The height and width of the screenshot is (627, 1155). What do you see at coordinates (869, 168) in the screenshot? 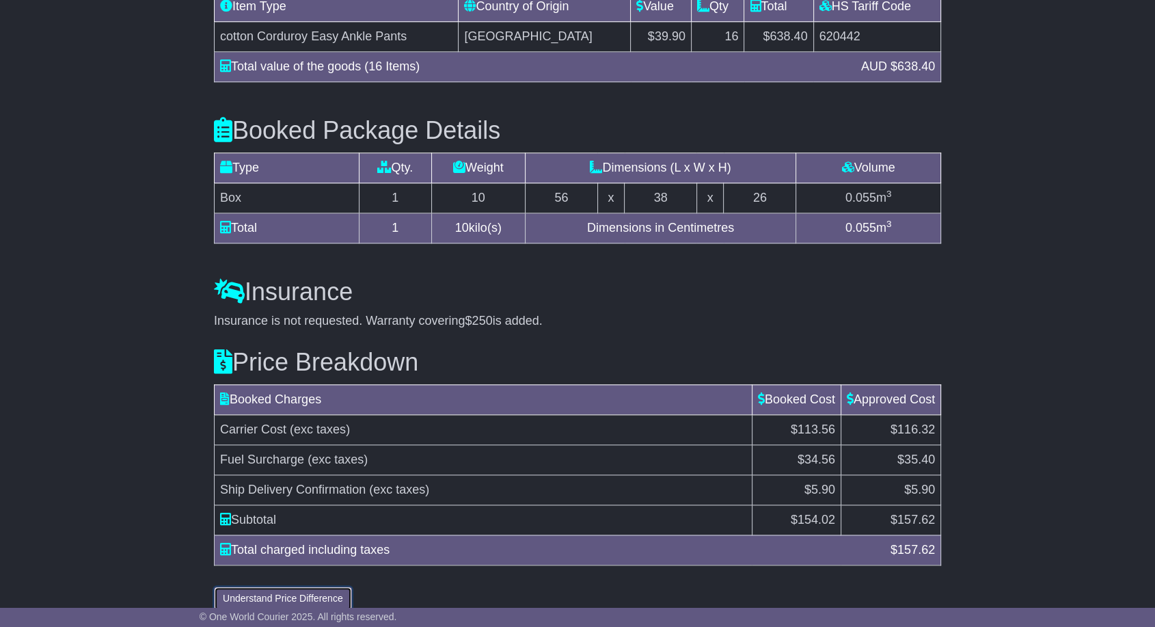
I see `td: Volume` at bounding box center [869, 168].